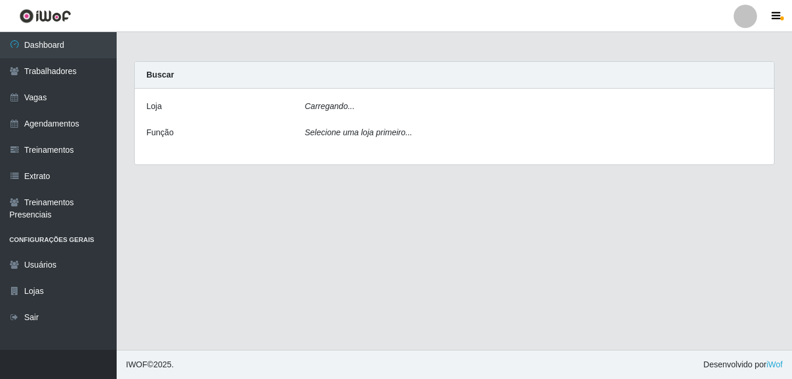 This screenshot has width=792, height=379. What do you see at coordinates (775, 365) in the screenshot?
I see `a: iWof` at bounding box center [775, 365].